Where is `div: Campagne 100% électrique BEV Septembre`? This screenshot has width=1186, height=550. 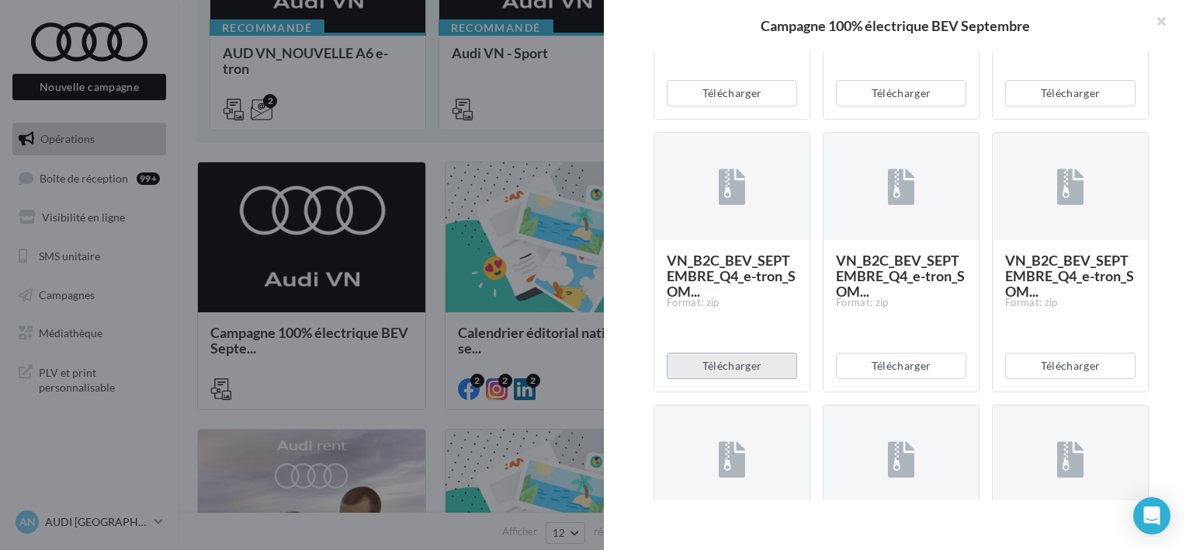
div: Campagne 100% électrique BEV Septembre is located at coordinates (895, 26).